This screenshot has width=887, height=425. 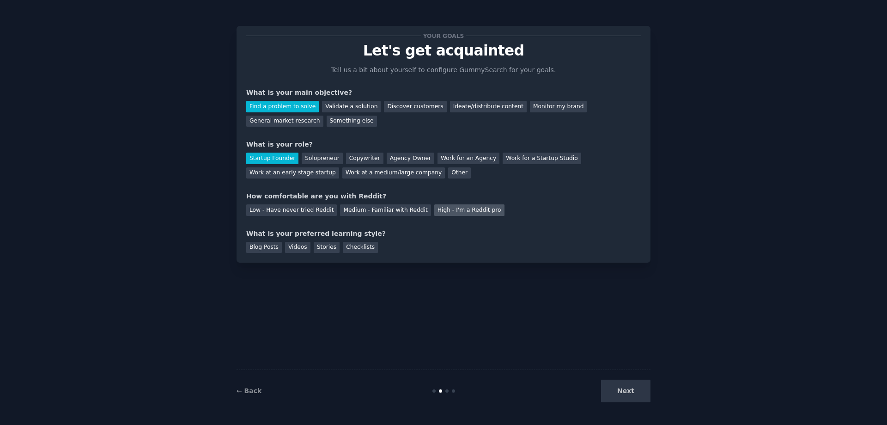 I want to click on div: Validate a solution, so click(x=351, y=106).